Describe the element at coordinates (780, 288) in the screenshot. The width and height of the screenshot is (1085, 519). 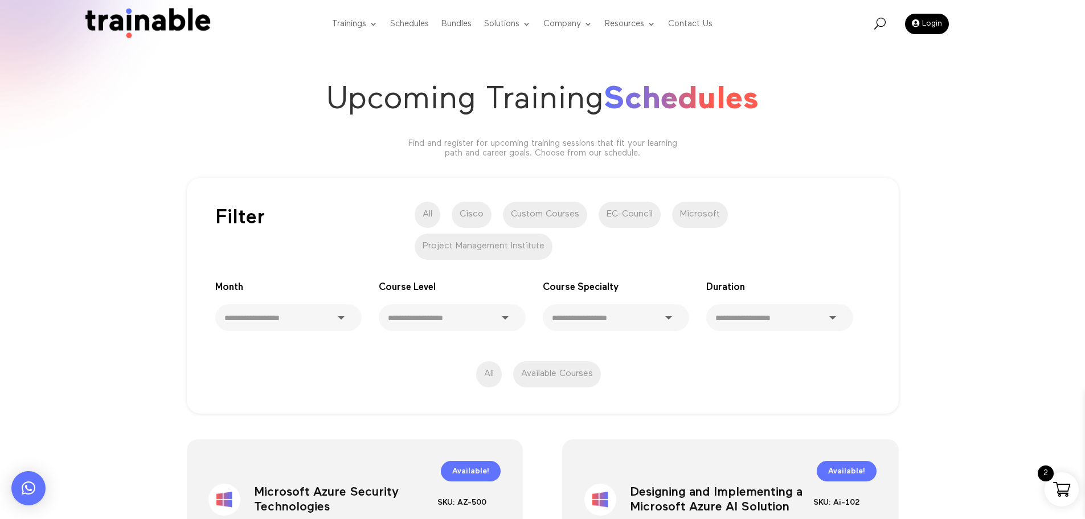
I see `p: Duration` at that location.